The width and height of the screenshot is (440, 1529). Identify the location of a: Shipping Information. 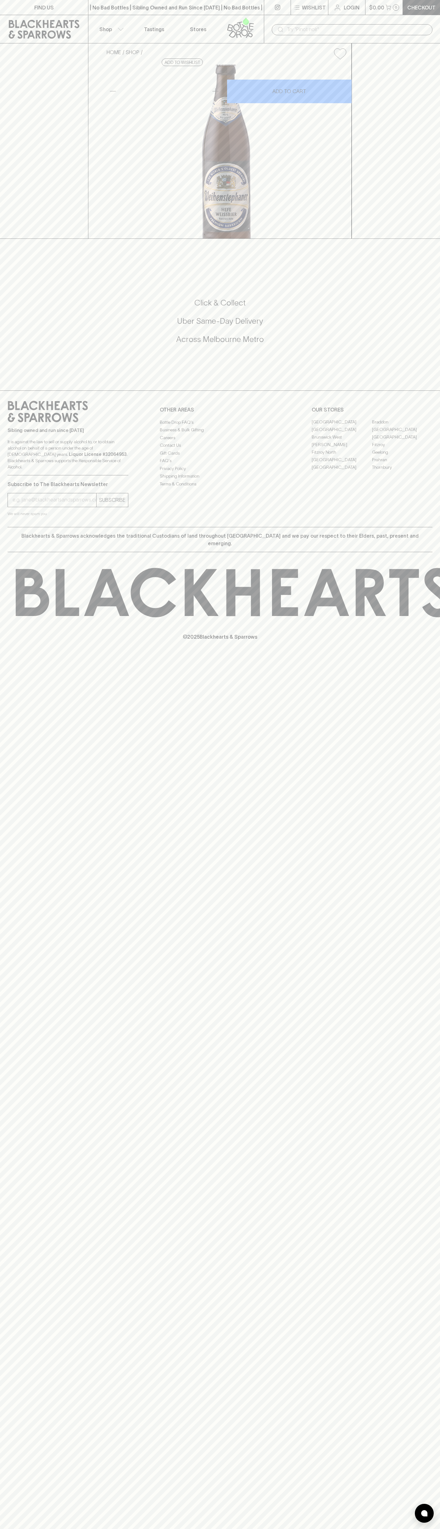
(220, 476).